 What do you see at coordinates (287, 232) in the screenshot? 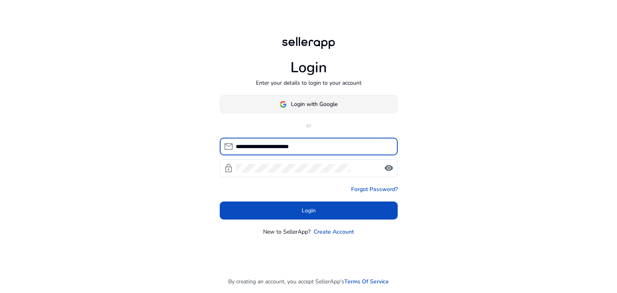
I see `p: New to SellerApp?` at bounding box center [287, 232].